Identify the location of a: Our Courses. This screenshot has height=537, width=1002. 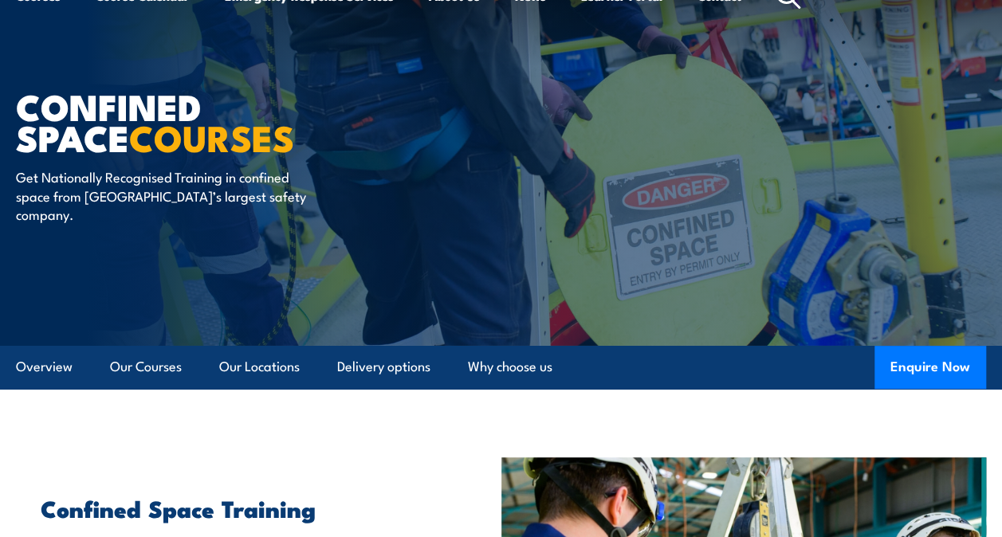
(146, 367).